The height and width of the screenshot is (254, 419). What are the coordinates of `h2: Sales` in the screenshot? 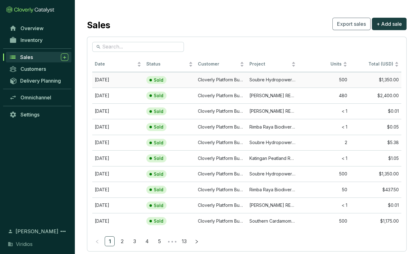 It's located at (99, 25).